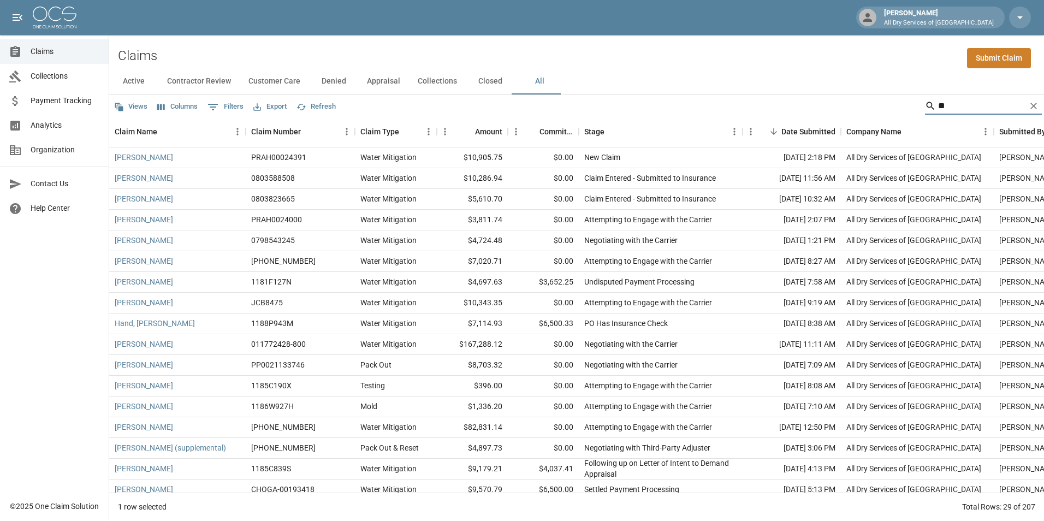 The height and width of the screenshot is (521, 1044). I want to click on div: Pack Out, so click(376, 365).